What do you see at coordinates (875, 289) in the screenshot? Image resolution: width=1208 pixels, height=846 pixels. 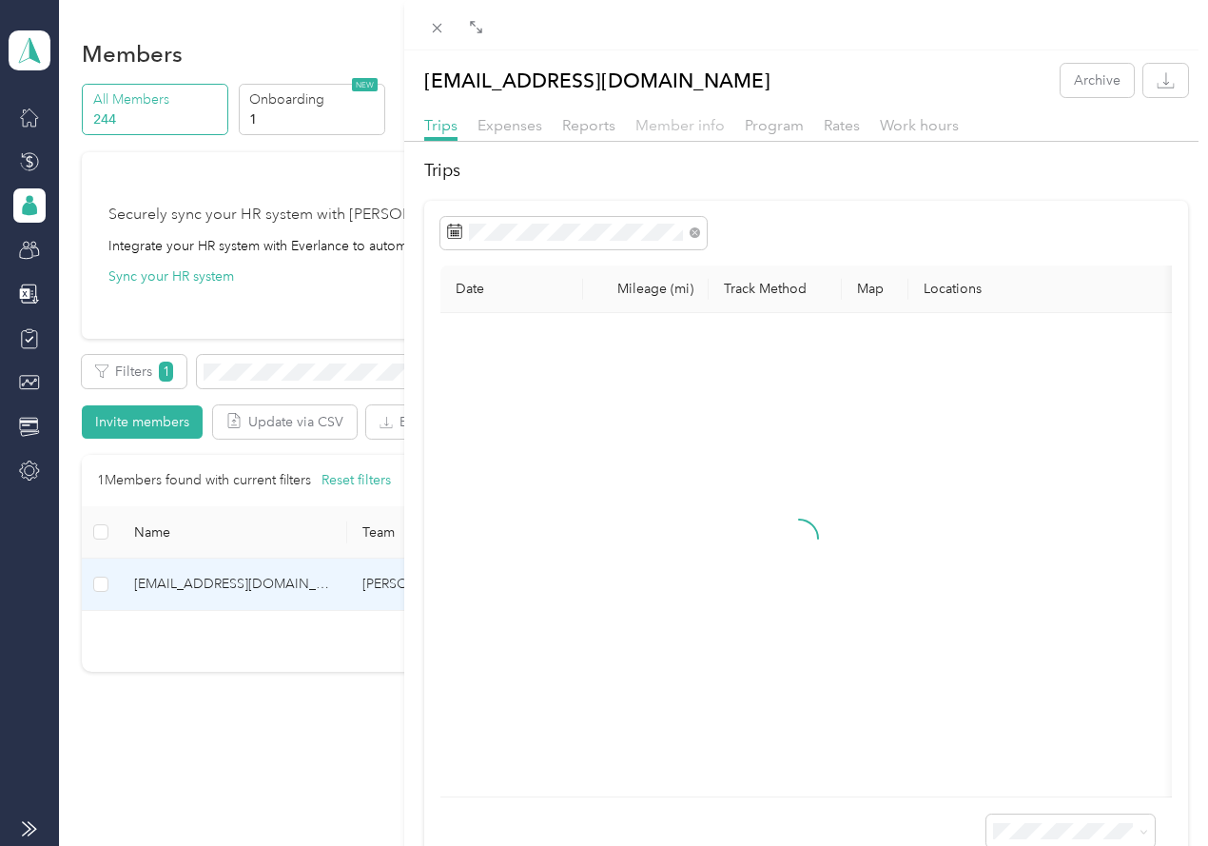 I see `th: Map` at bounding box center [875, 289].